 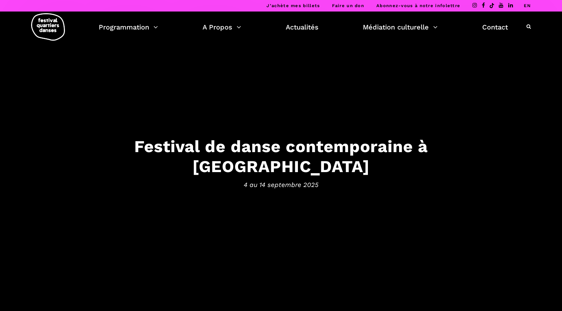 What do you see at coordinates (495, 27) in the screenshot?
I see `a: Contact` at bounding box center [495, 27].